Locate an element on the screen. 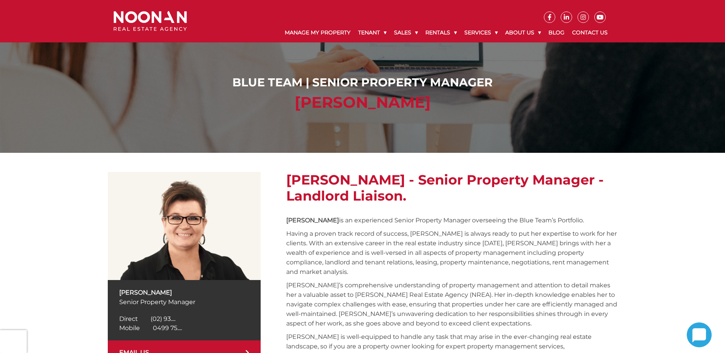 This screenshot has width=725, height=353. a: Services is located at coordinates (481, 32).